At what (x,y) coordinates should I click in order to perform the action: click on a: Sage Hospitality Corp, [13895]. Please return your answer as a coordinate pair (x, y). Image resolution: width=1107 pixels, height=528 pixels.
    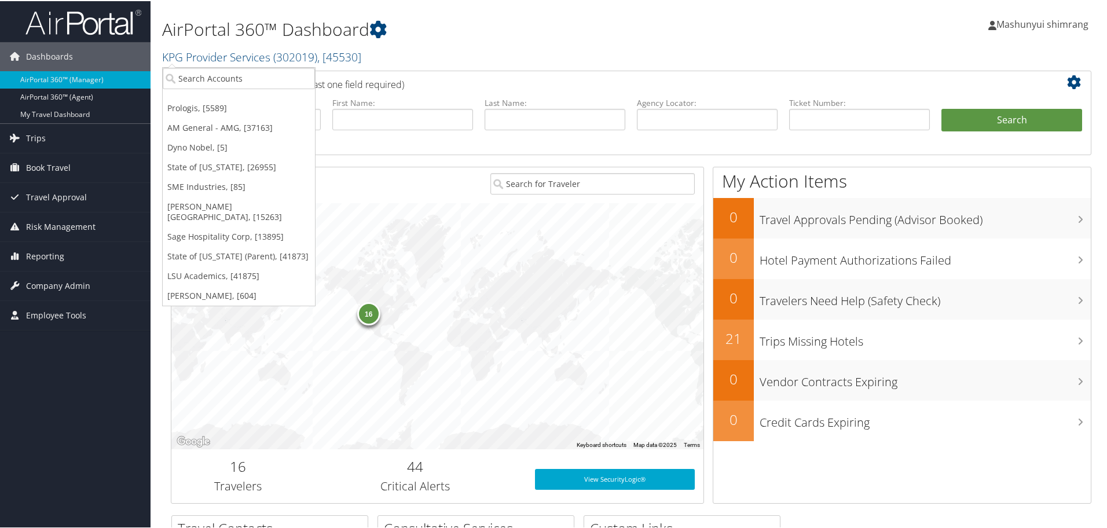
    Looking at the image, I should click on (239, 236).